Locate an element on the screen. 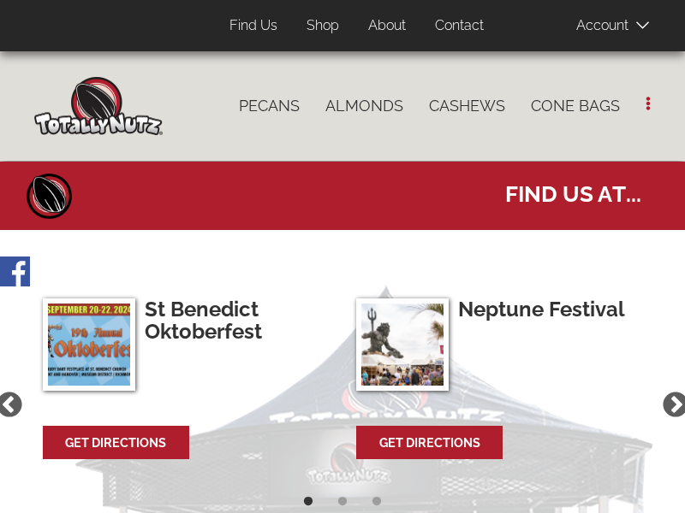 The width and height of the screenshot is (685, 513). a: Almonds is located at coordinates (364, 106).